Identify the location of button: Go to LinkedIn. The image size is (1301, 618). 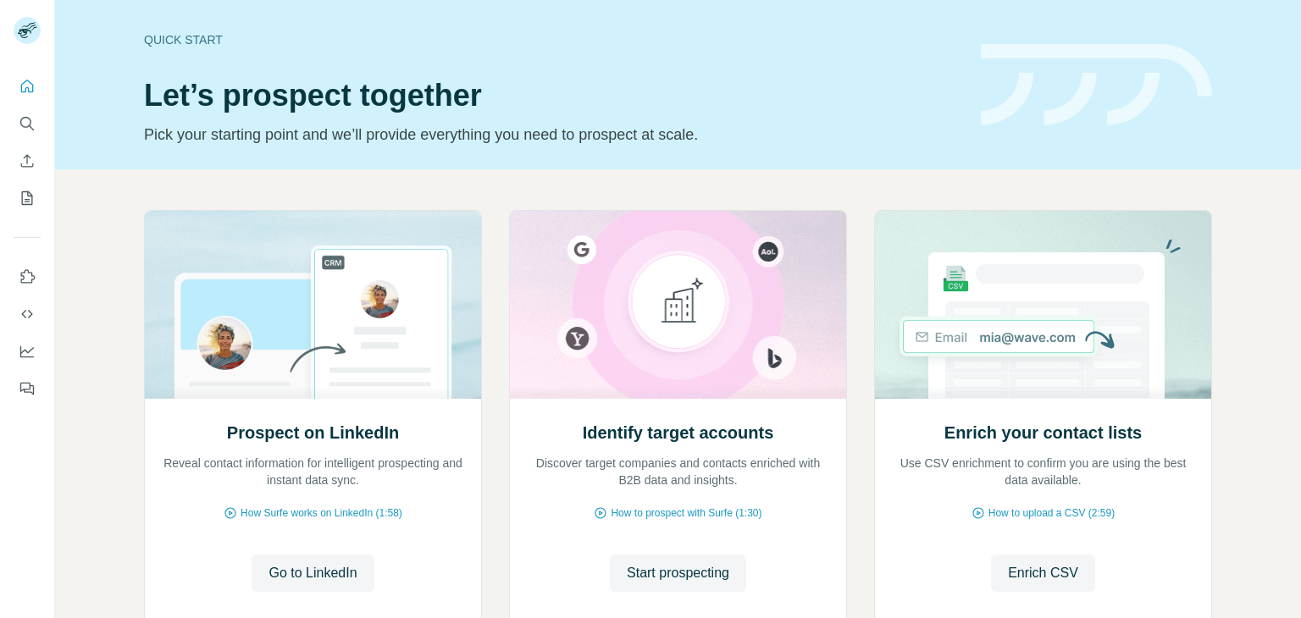
(312, 573).